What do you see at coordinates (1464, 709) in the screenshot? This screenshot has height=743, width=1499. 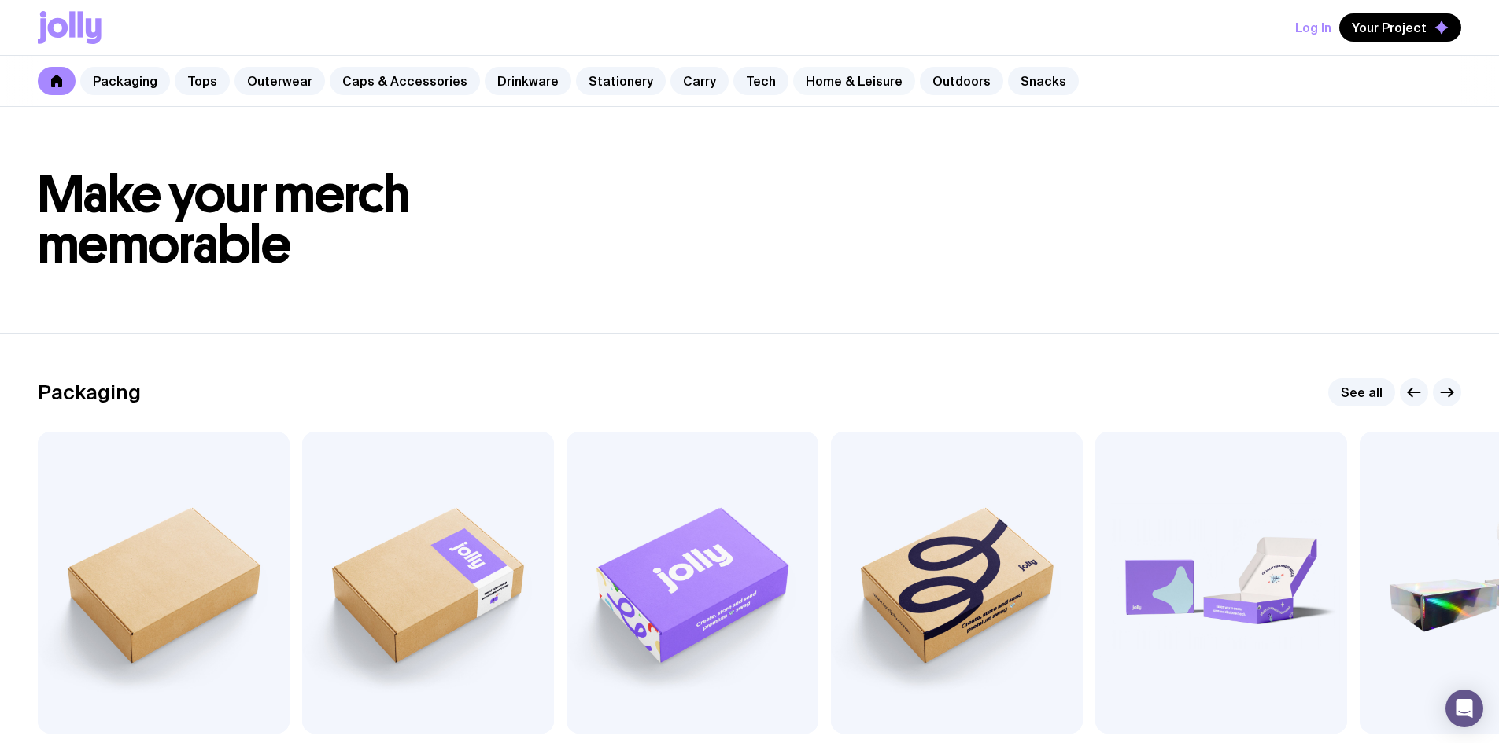 I see `div: Open Intercom Messenger` at bounding box center [1464, 709].